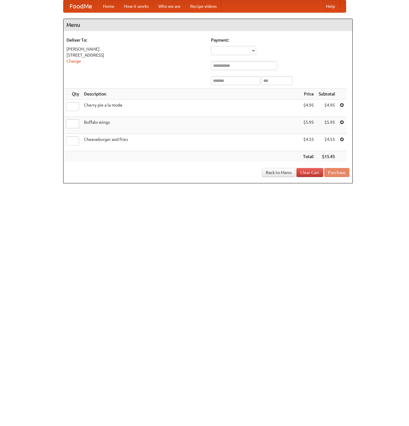 Image resolution: width=409 pixels, height=426 pixels. I want to click on a: Back to Menu, so click(279, 173).